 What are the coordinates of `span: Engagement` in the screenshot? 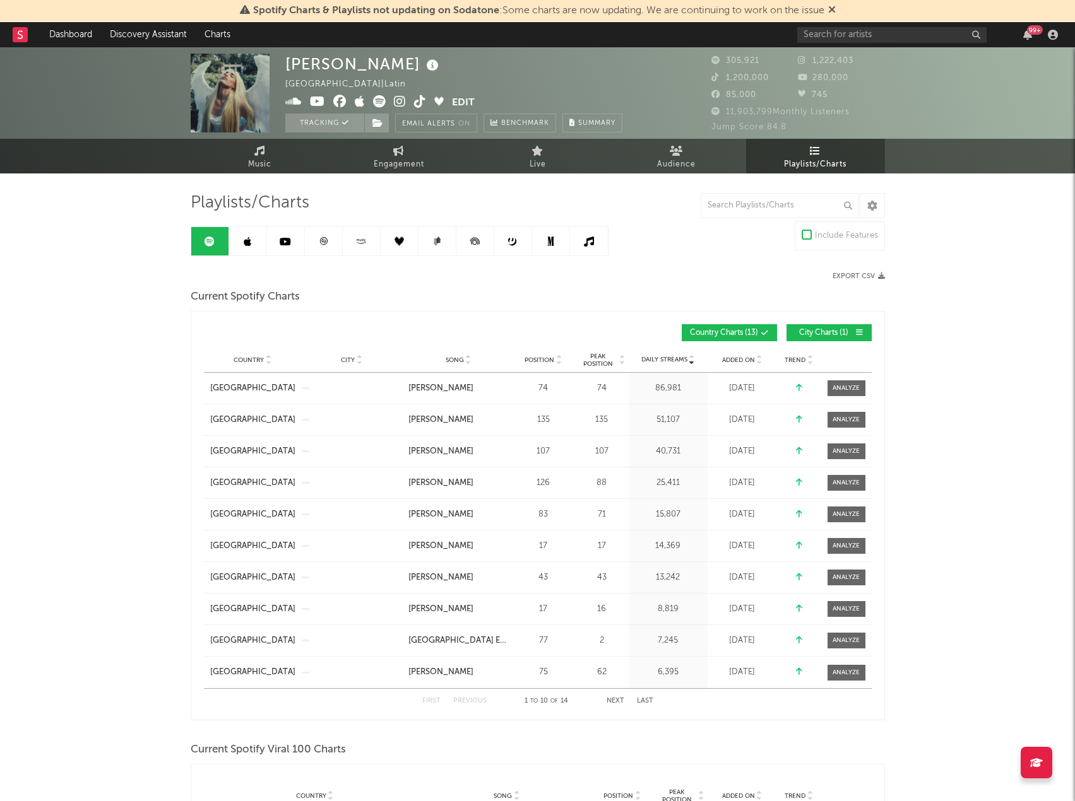 It's located at (399, 165).